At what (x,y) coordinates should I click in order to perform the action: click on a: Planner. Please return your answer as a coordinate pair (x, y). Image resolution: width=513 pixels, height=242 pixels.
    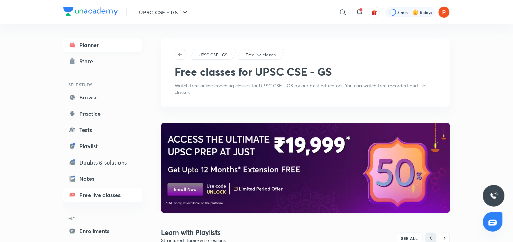
    Looking at the image, I should click on (103, 45).